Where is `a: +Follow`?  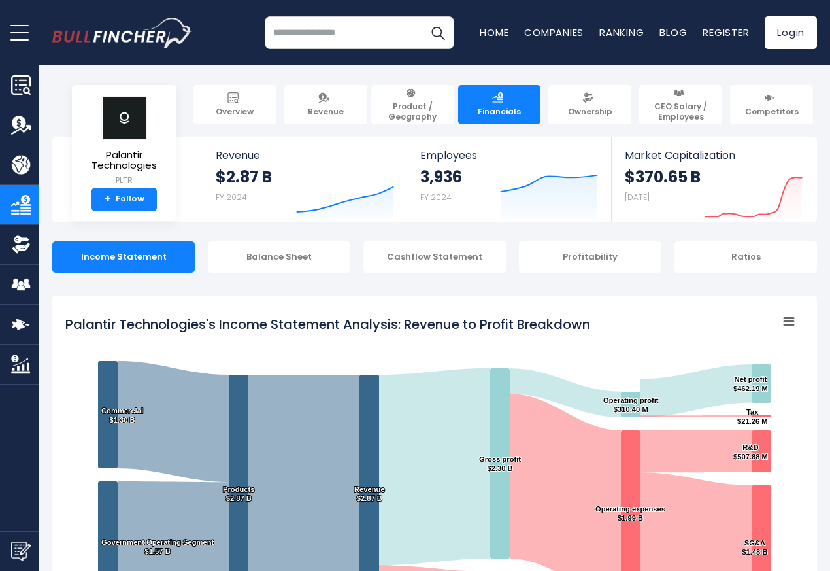
a: +Follow is located at coordinates (124, 199).